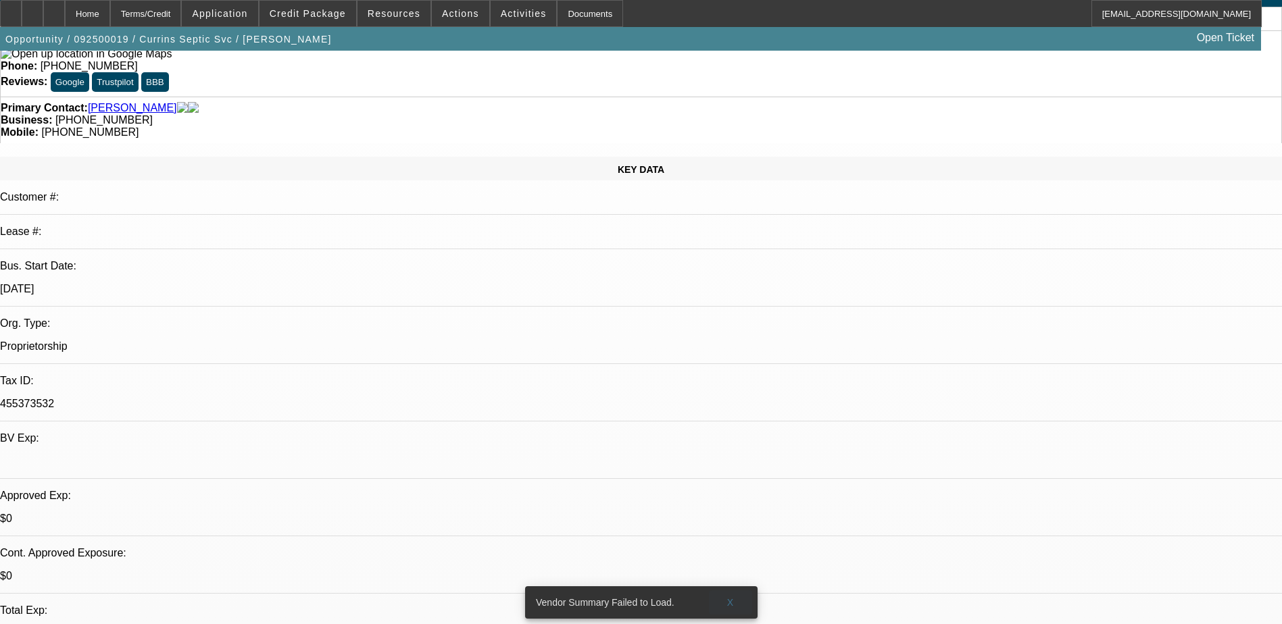  What do you see at coordinates (308, 14) in the screenshot?
I see `span: Credit Package` at bounding box center [308, 14].